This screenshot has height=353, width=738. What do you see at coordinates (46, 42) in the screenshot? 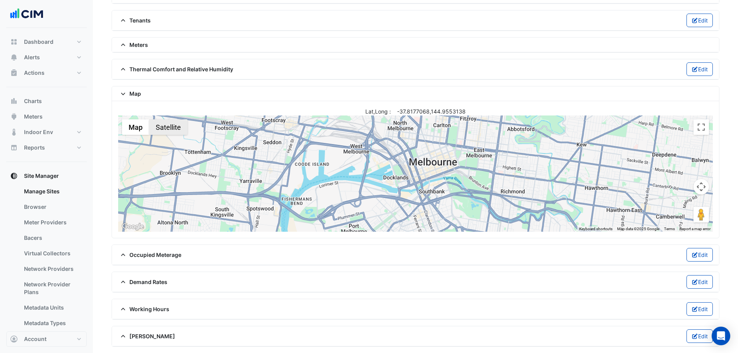
I see `button: Dashboard` at bounding box center [46, 42].